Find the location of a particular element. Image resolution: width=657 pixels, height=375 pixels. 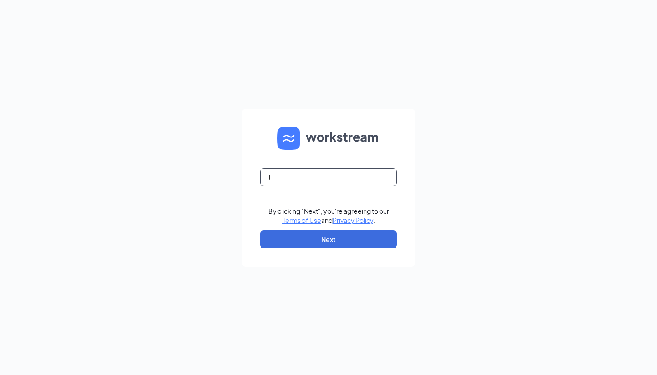

a: Terms of Use is located at coordinates (302, 220).